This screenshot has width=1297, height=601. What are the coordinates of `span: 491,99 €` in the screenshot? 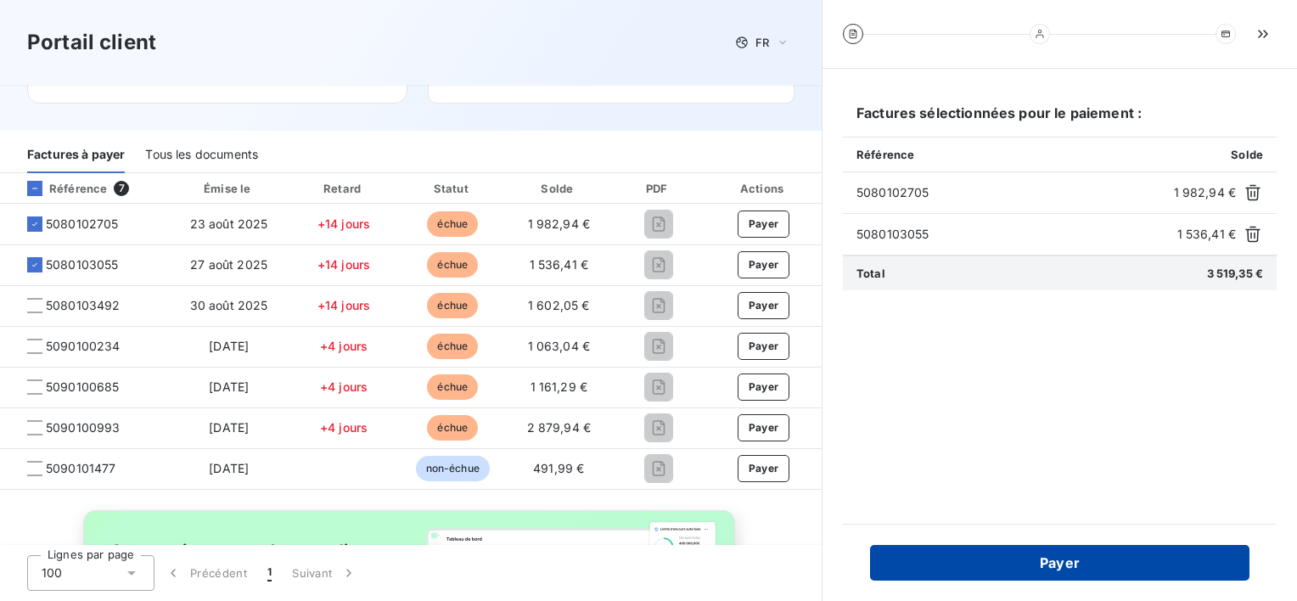 It's located at (558, 468).